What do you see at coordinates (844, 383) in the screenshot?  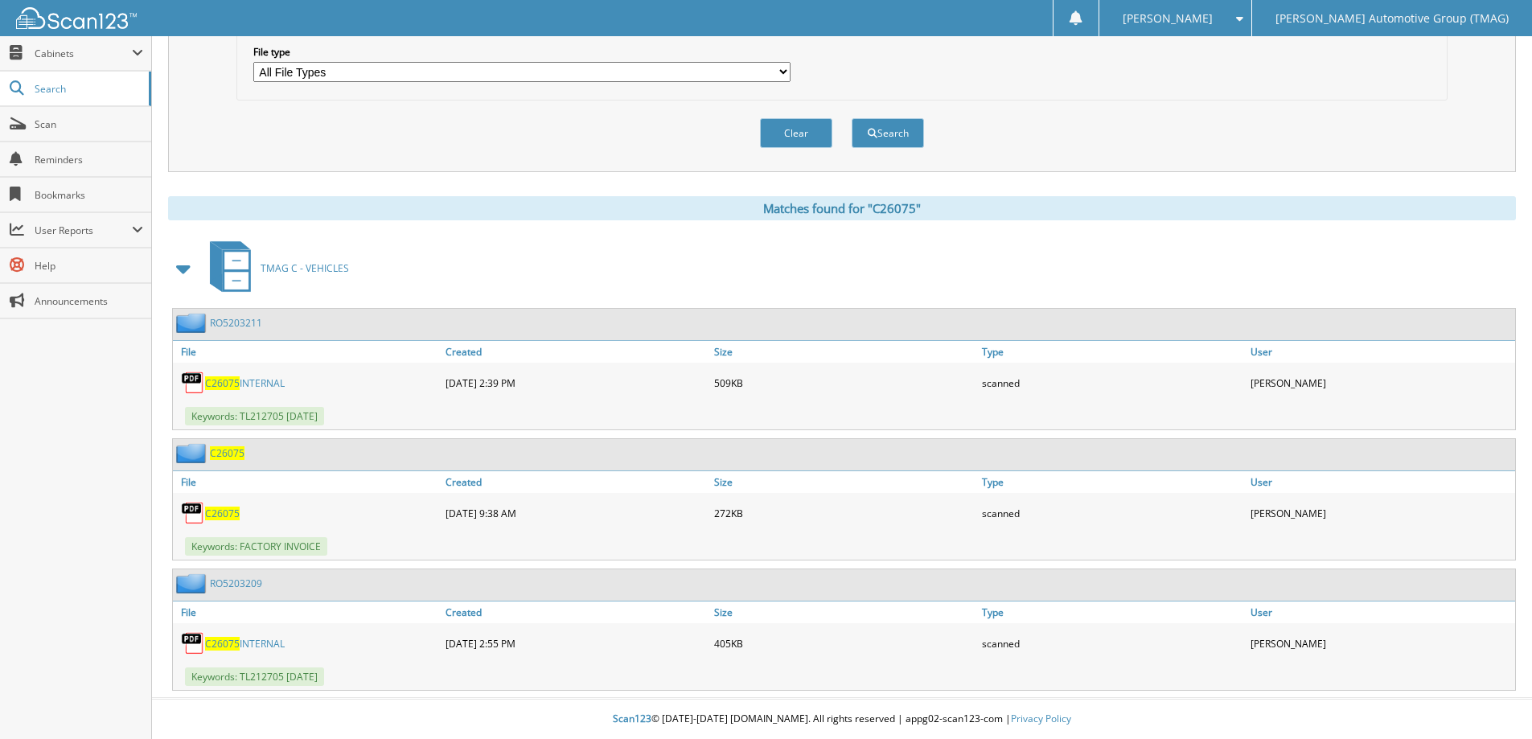 I see `div: 509KB` at bounding box center [844, 383].